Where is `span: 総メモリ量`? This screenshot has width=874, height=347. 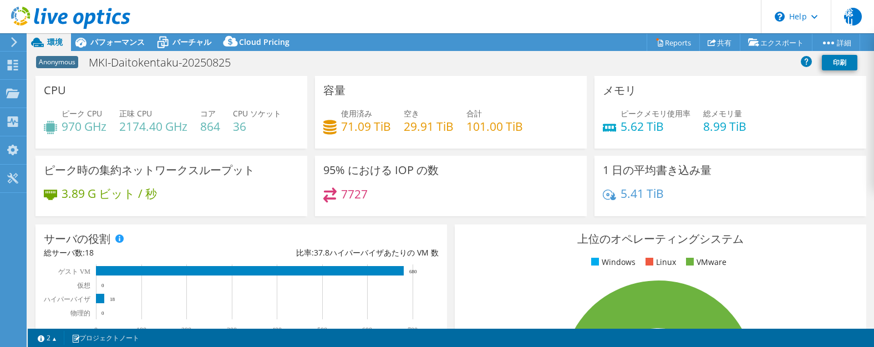
span: 総メモリ量 is located at coordinates (722, 113).